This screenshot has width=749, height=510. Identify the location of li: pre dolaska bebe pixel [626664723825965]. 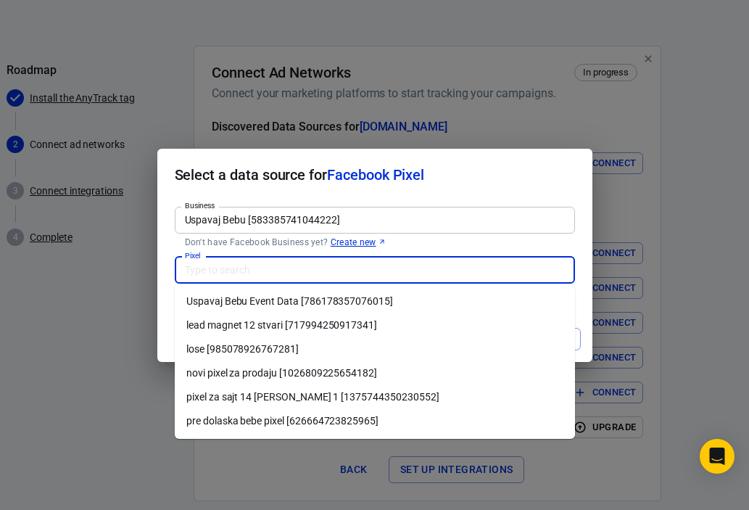
(375, 421).